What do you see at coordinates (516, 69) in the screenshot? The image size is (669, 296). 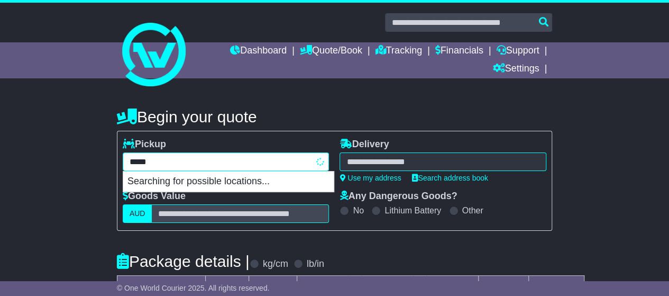 I see `a: Settings` at bounding box center [516, 69].